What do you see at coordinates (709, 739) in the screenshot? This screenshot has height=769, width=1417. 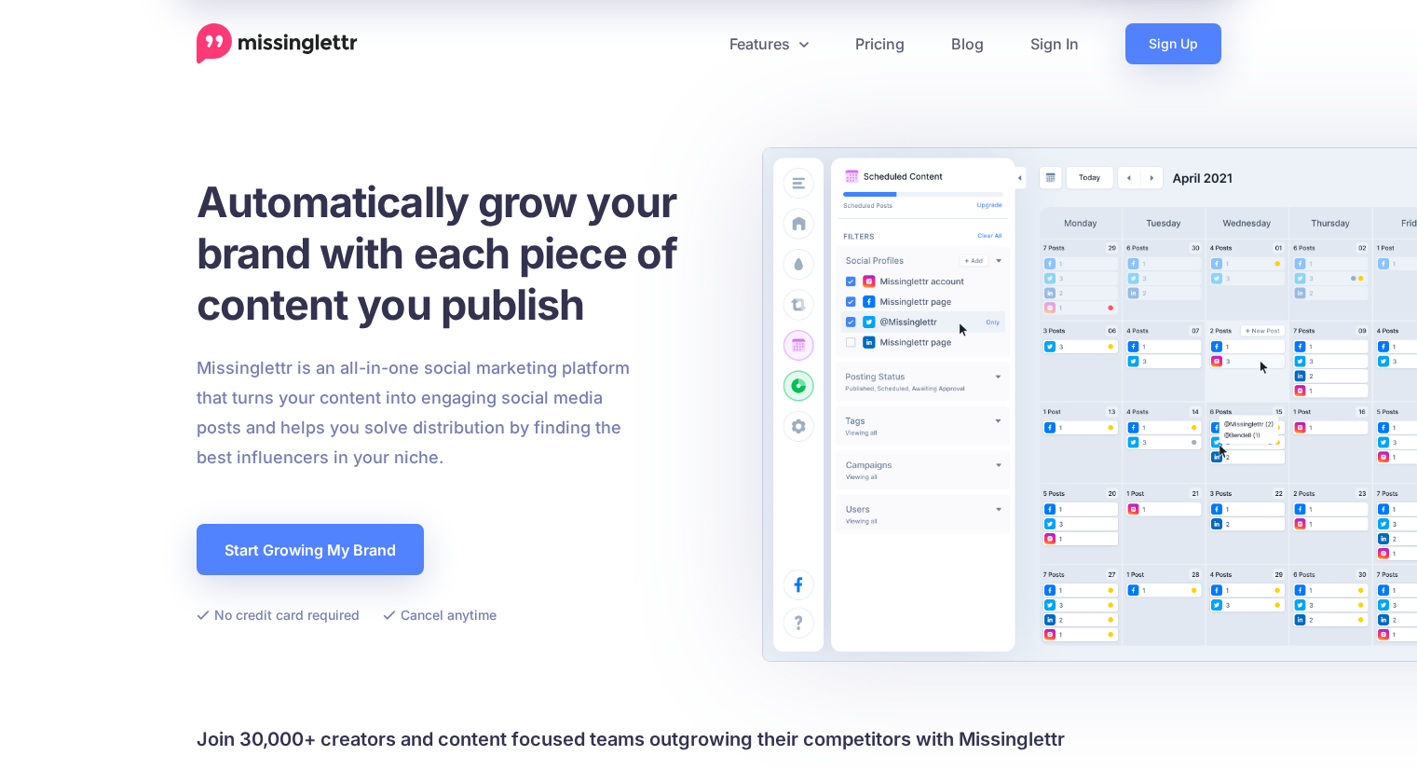 I see `h4: Join 30,000+ creators and content focused teams outgrowing their competitors with Missinglettr` at bounding box center [709, 739].